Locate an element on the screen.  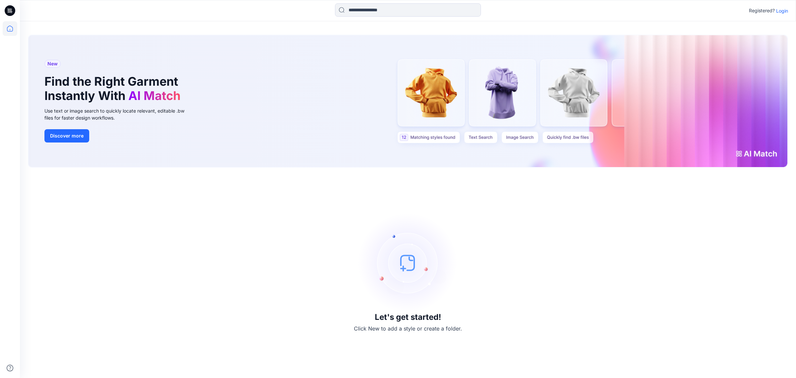
p: Login is located at coordinates (782, 11).